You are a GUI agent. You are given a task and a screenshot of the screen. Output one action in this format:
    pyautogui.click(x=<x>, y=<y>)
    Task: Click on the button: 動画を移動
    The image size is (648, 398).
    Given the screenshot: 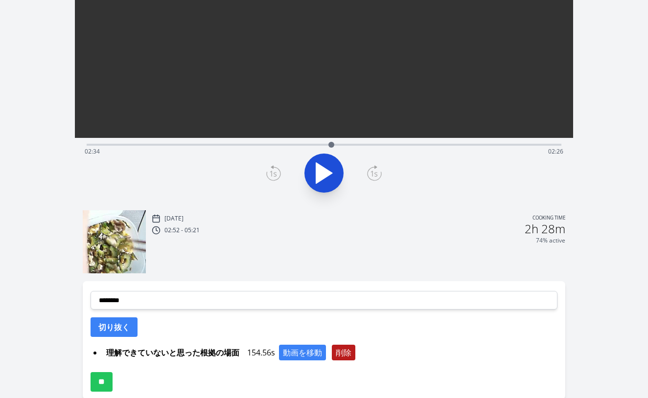 What is the action you would take?
    pyautogui.click(x=303, y=353)
    